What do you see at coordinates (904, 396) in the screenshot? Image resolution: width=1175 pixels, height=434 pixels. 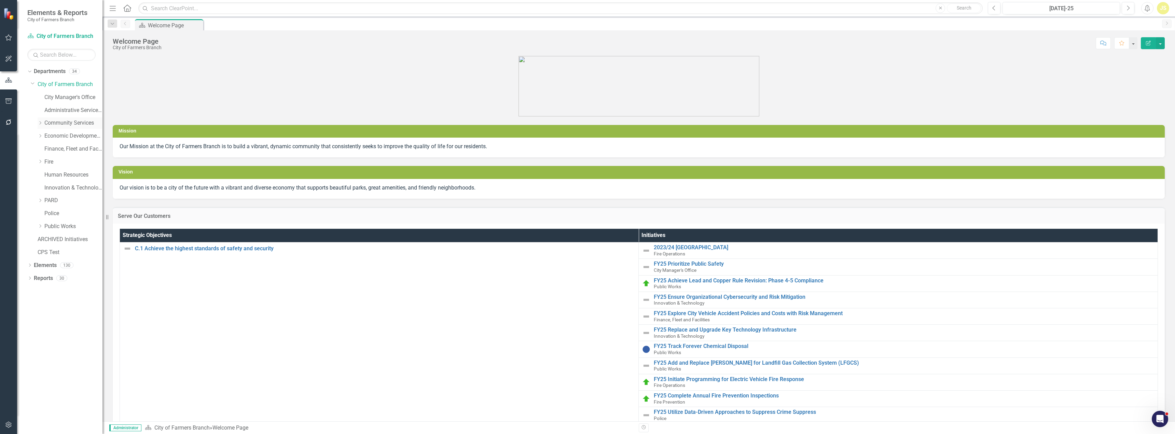 I see `a: FY25 Complete Annual Fire Prevention Inspections` at bounding box center [904, 396].